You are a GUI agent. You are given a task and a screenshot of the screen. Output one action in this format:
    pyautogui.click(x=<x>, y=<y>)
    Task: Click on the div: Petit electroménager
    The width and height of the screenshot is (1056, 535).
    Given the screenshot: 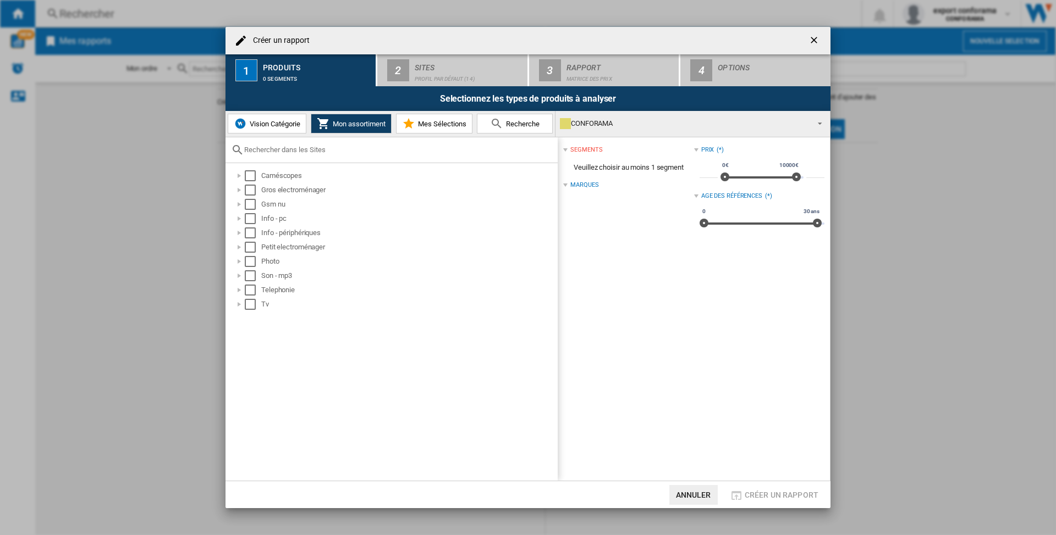 What is the action you would take?
    pyautogui.click(x=408, y=247)
    